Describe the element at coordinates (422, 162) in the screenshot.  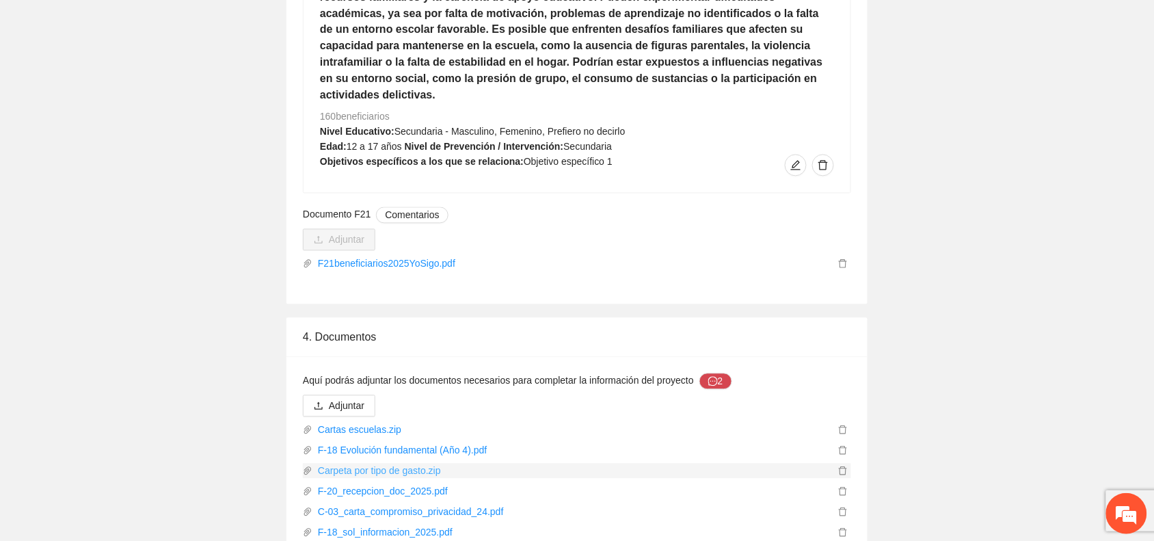
I see `strong: Objetivos específicos a los que se relaciona:` at that location.